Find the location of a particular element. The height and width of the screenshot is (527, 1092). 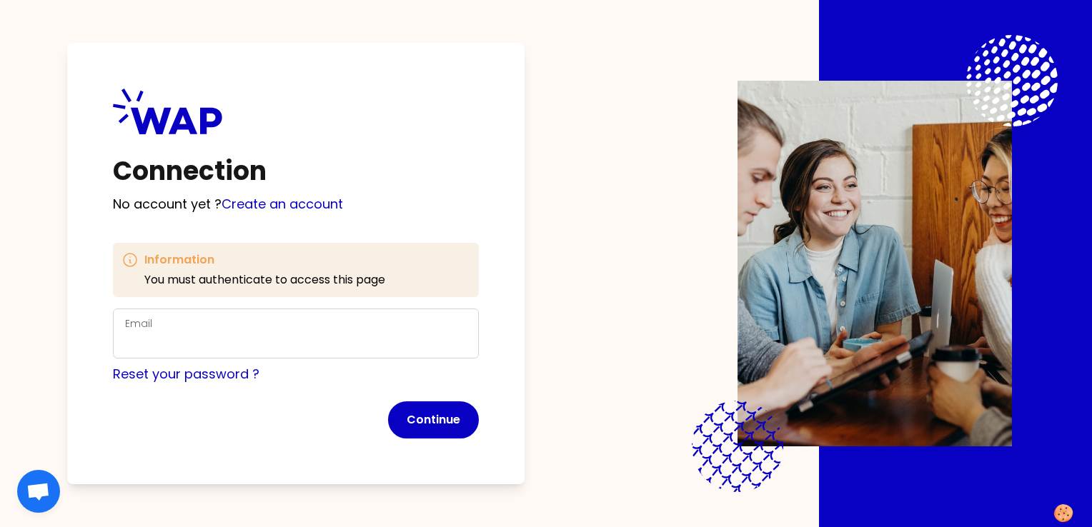

button: Continue is located at coordinates (433, 420).